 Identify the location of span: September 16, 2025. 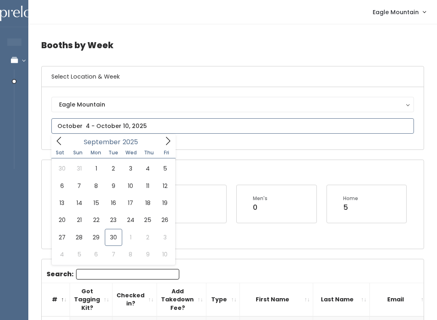
(113, 203).